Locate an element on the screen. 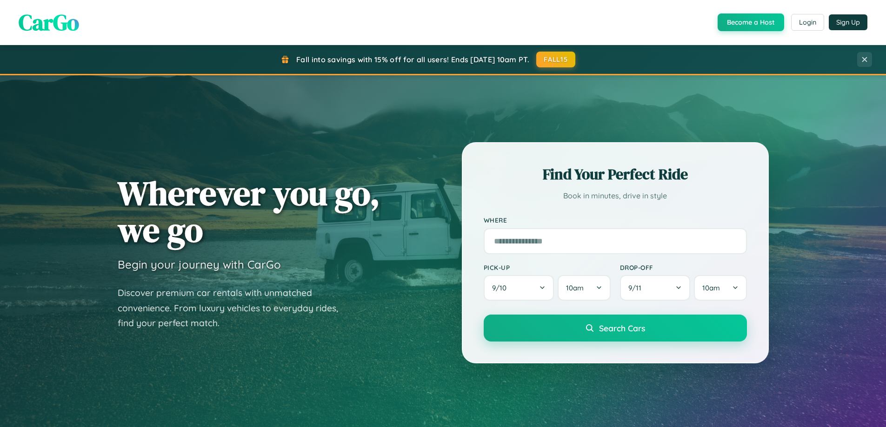 This screenshot has height=427, width=886. span: Search Cars is located at coordinates (622, 328).